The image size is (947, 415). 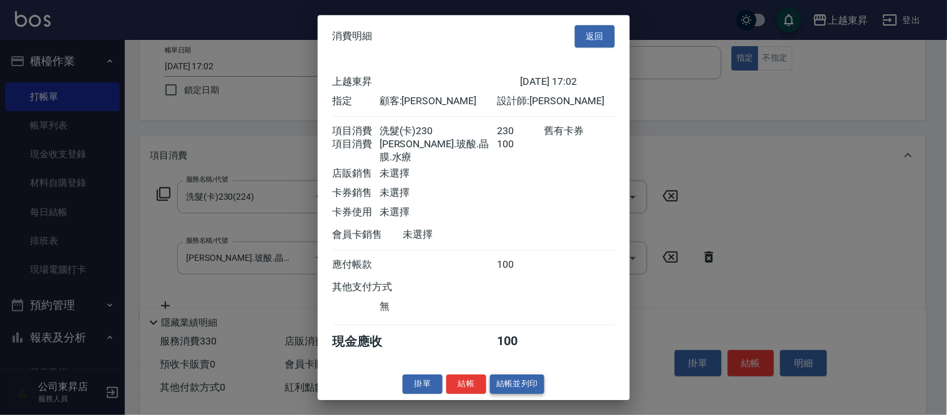 What do you see at coordinates (438, 307) in the screenshot?
I see `div: 無` at bounding box center [438, 307].